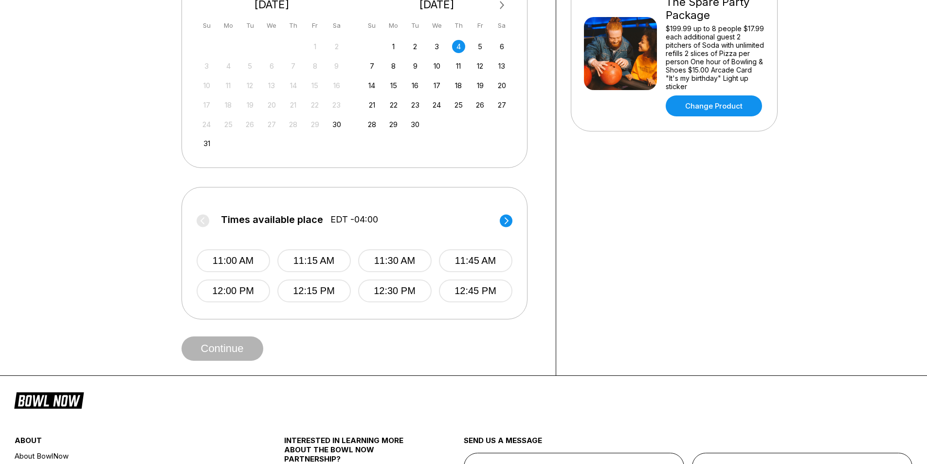  Describe the element at coordinates (228, 105) in the screenshot. I see `div: Not available Monday, August 18th, 2025` at that location.